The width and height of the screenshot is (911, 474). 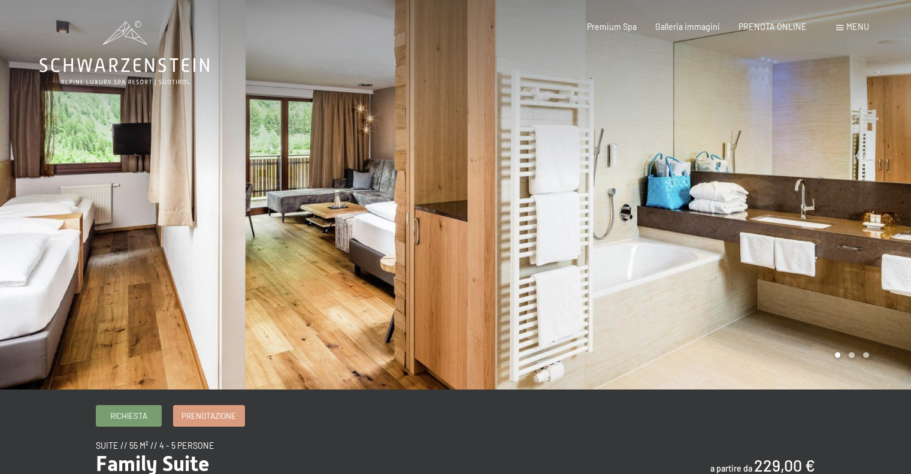 I want to click on span: Prenotazione, so click(x=208, y=416).